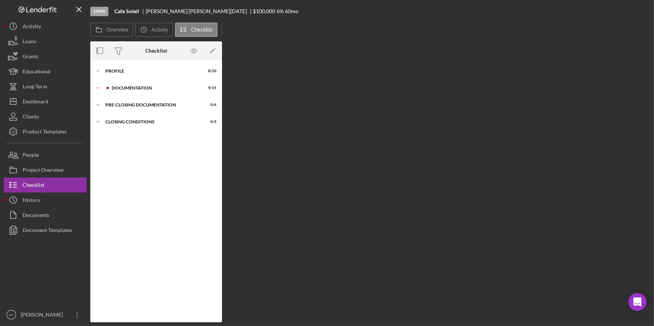 Image resolution: width=654 pixels, height=326 pixels. Describe the element at coordinates (127, 11) in the screenshot. I see `b: Cafe Soleil` at that location.